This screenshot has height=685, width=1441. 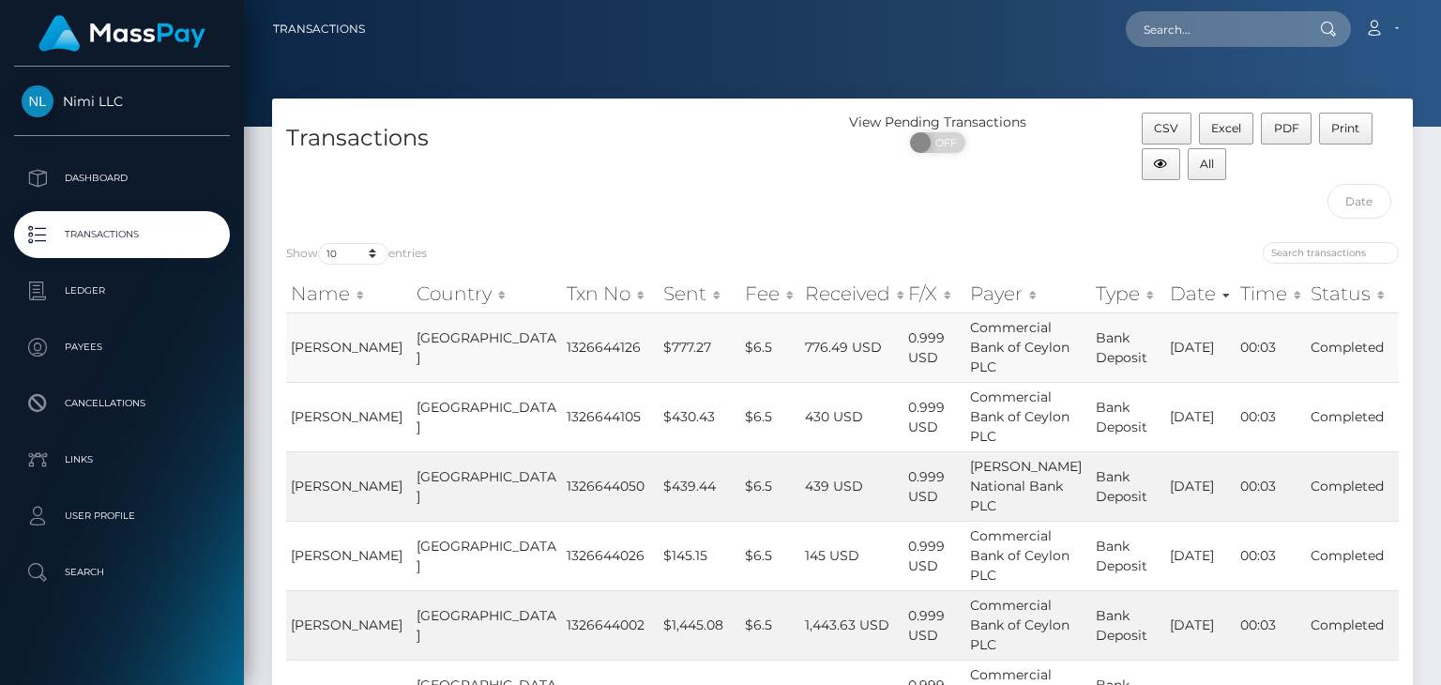 What do you see at coordinates (770, 294) in the screenshot?
I see `th: Fee: activate to sort column ascending` at bounding box center [770, 294].